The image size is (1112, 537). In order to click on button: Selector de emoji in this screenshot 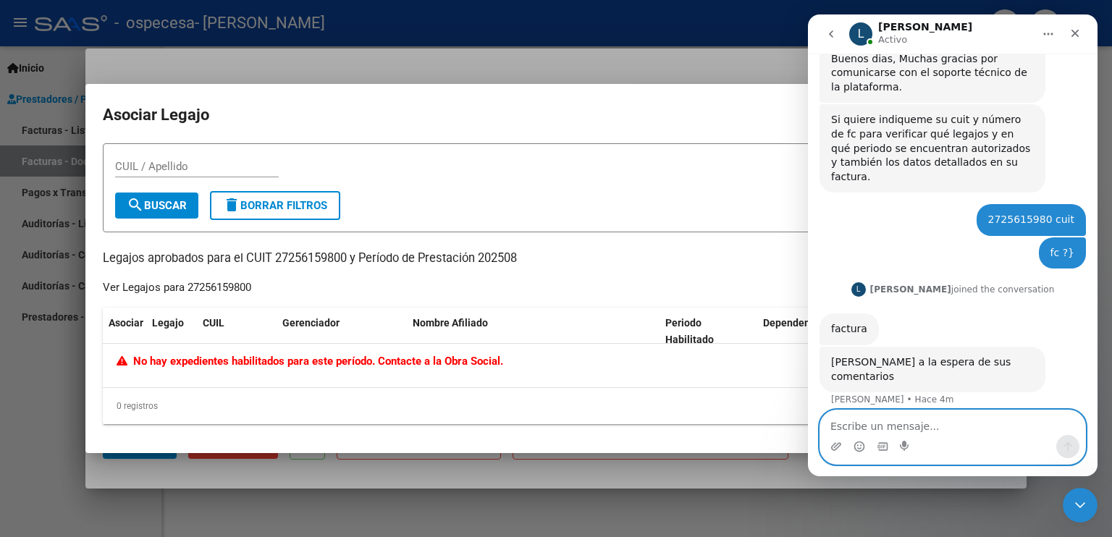, I will do `click(51, 432)`.